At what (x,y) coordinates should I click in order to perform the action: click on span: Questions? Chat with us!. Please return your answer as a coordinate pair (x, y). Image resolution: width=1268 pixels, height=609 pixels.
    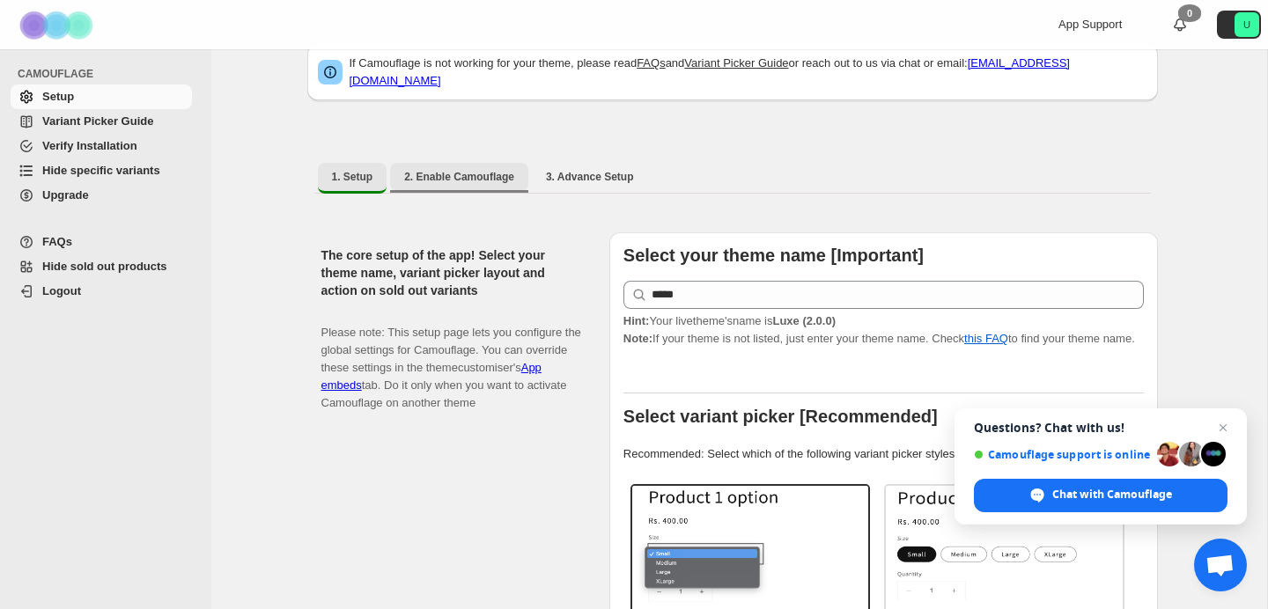
    Looking at the image, I should click on (1101, 428).